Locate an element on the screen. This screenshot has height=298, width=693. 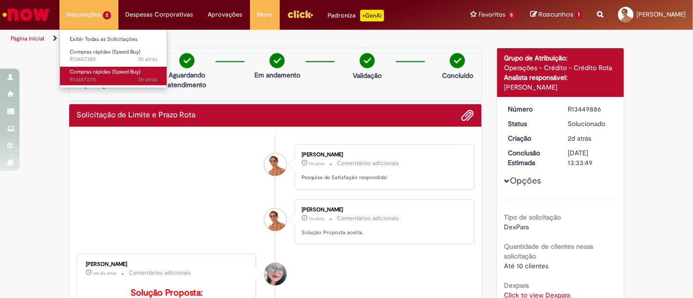
div: Analista responsável: is located at coordinates (560, 77).